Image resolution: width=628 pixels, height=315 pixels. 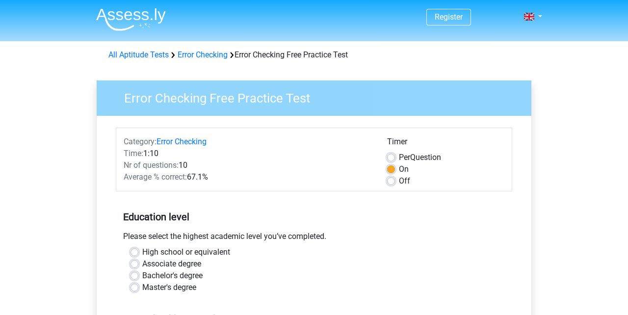 I want to click on label: Bachelor's degree, so click(x=172, y=276).